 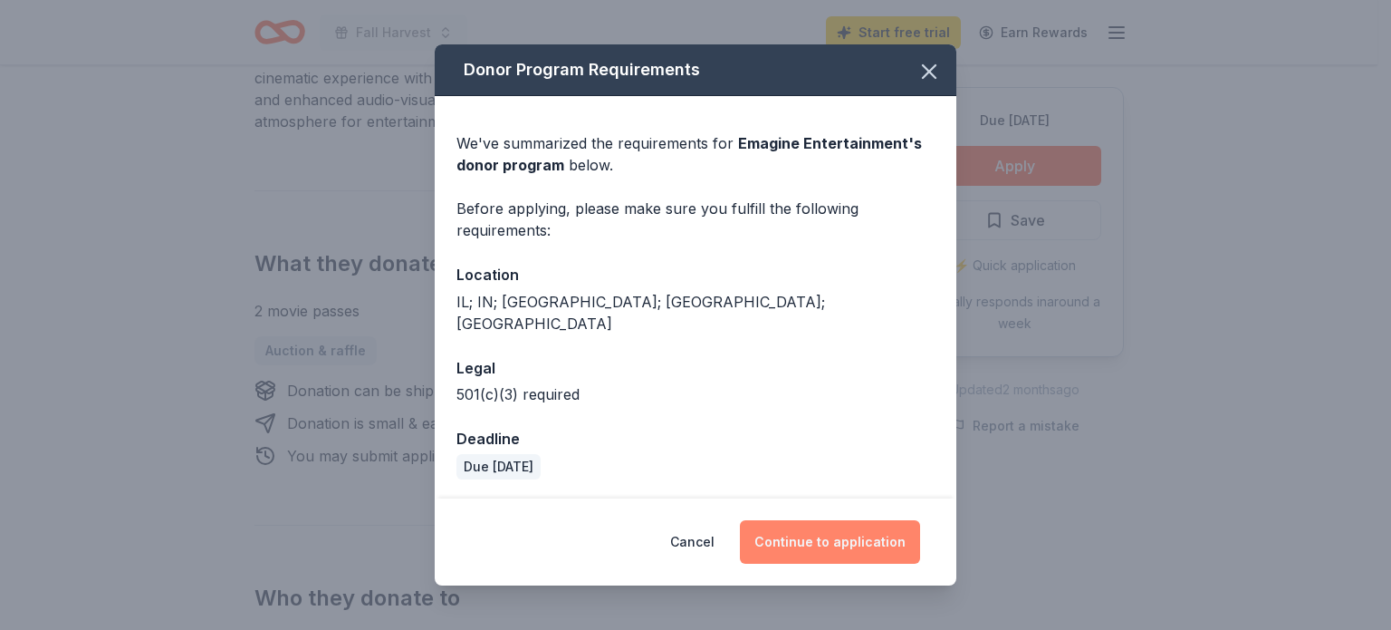 What do you see at coordinates (692, 542) in the screenshot?
I see `button: Cancel` at bounding box center [692, 542].